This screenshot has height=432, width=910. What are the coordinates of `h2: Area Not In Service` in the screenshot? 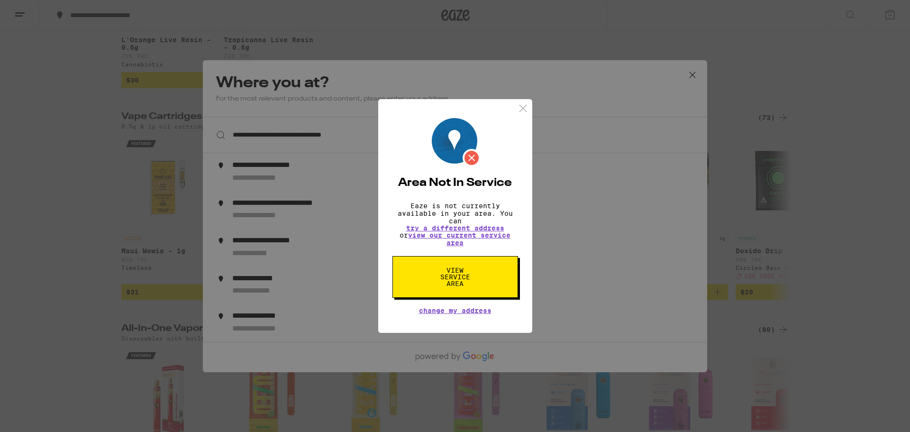 It's located at (455, 183).